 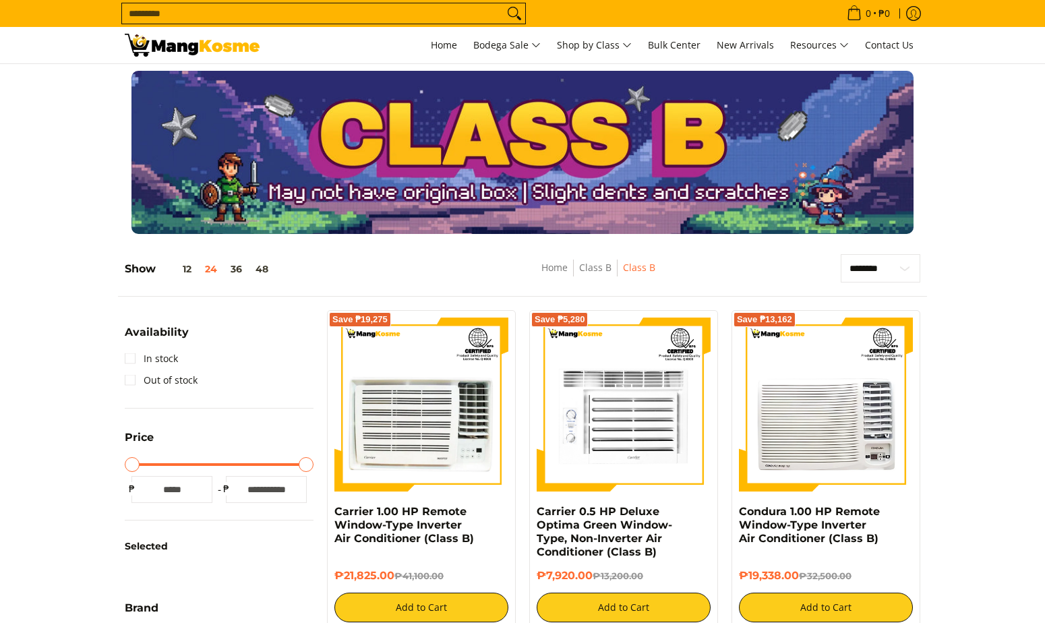 What do you see at coordinates (594, 45) in the screenshot?
I see `span: Shop by Class` at bounding box center [594, 45].